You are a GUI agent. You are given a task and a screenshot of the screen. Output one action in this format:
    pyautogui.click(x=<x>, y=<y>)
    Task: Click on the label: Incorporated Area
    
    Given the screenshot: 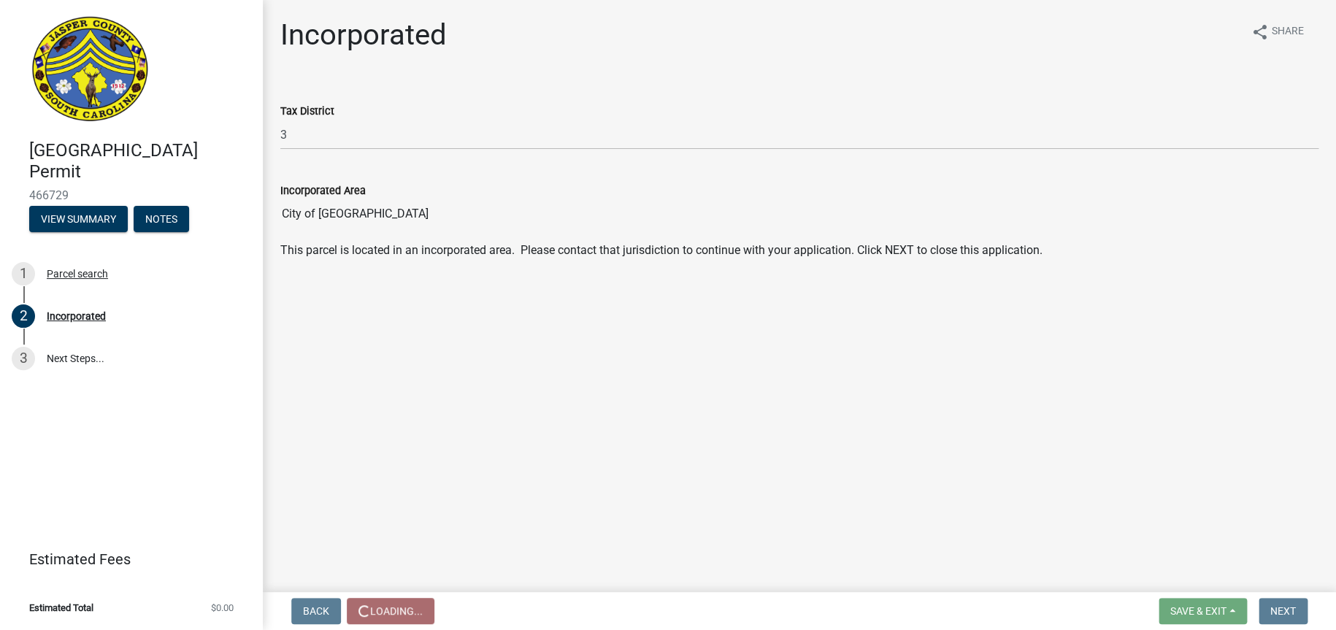 What is the action you would take?
    pyautogui.click(x=323, y=191)
    